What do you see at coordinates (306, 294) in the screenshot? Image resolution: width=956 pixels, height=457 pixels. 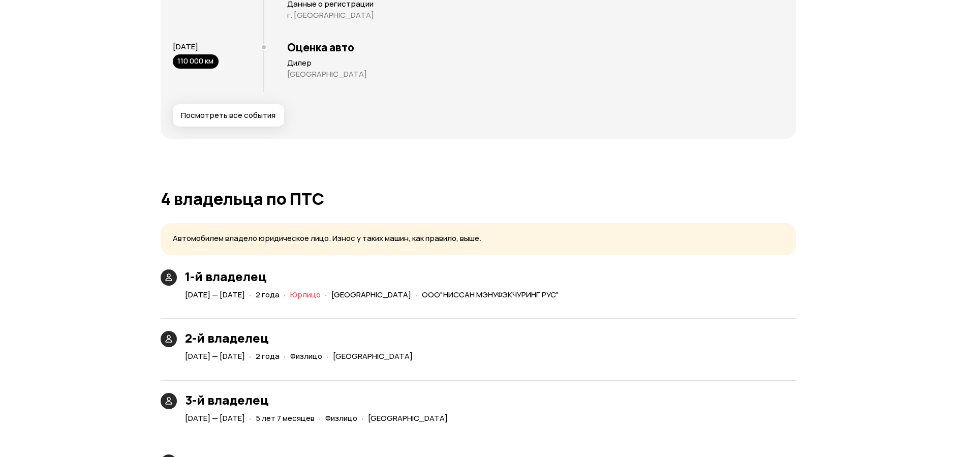 I see `span: Юрлицо` at bounding box center [306, 294].